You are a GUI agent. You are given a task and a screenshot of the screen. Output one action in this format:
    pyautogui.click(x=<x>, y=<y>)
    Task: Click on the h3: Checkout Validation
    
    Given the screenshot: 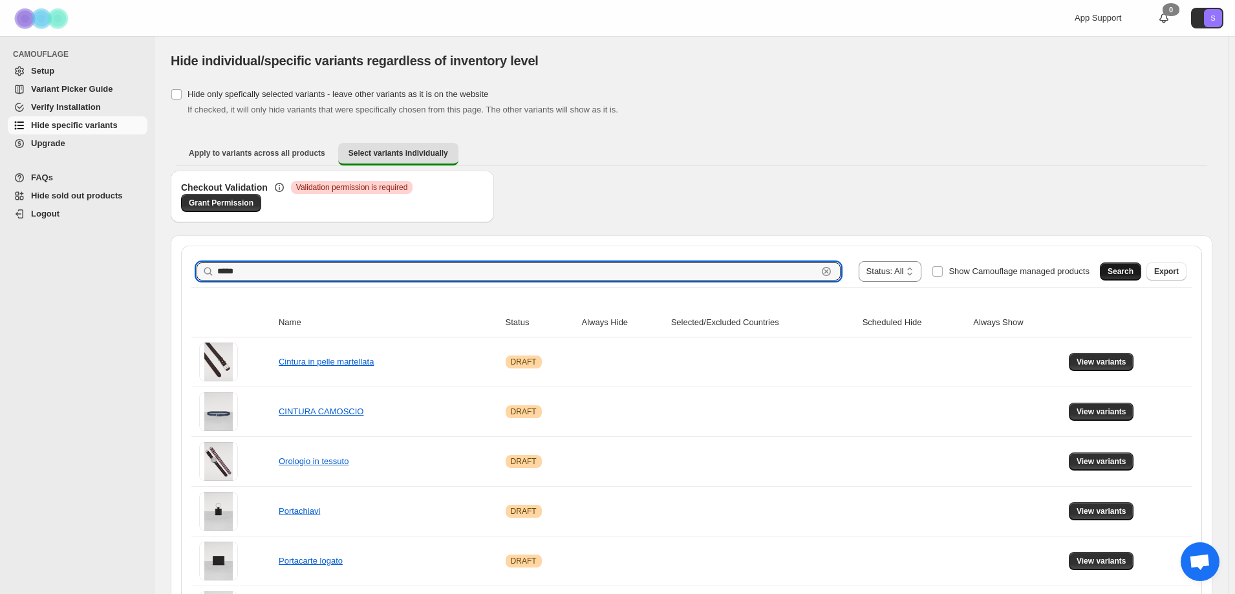 What is the action you would take?
    pyautogui.click(x=224, y=188)
    